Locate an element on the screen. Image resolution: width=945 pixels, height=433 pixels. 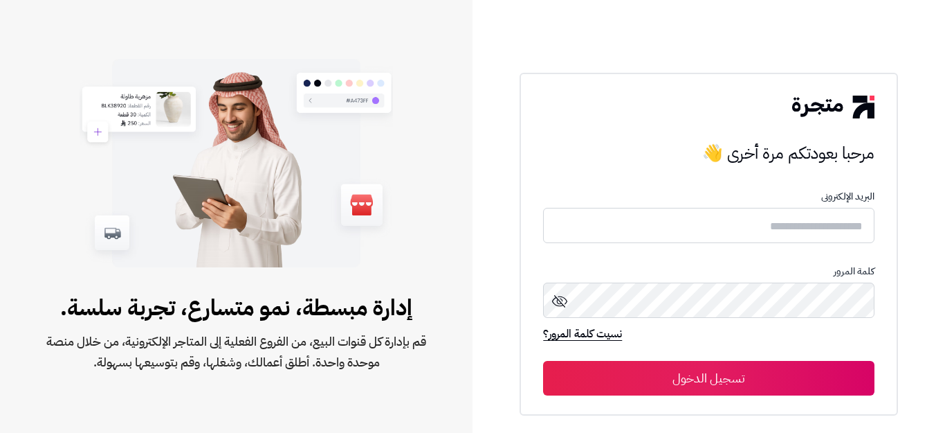
p: البريد الإلكترونى is located at coordinates (709, 197).